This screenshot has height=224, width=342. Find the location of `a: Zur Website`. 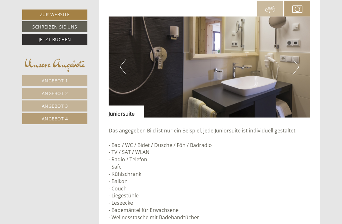

a: Zur Website is located at coordinates (55, 15).